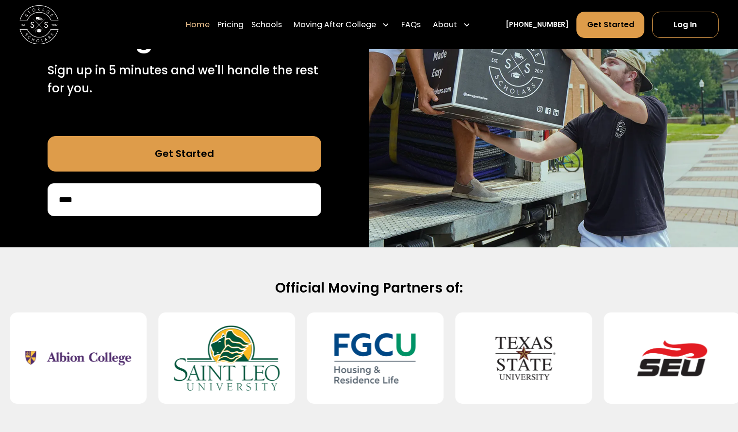 This screenshot has height=432, width=738. What do you see at coordinates (673, 358) in the screenshot?
I see `img: Southeastern University` at bounding box center [673, 358].